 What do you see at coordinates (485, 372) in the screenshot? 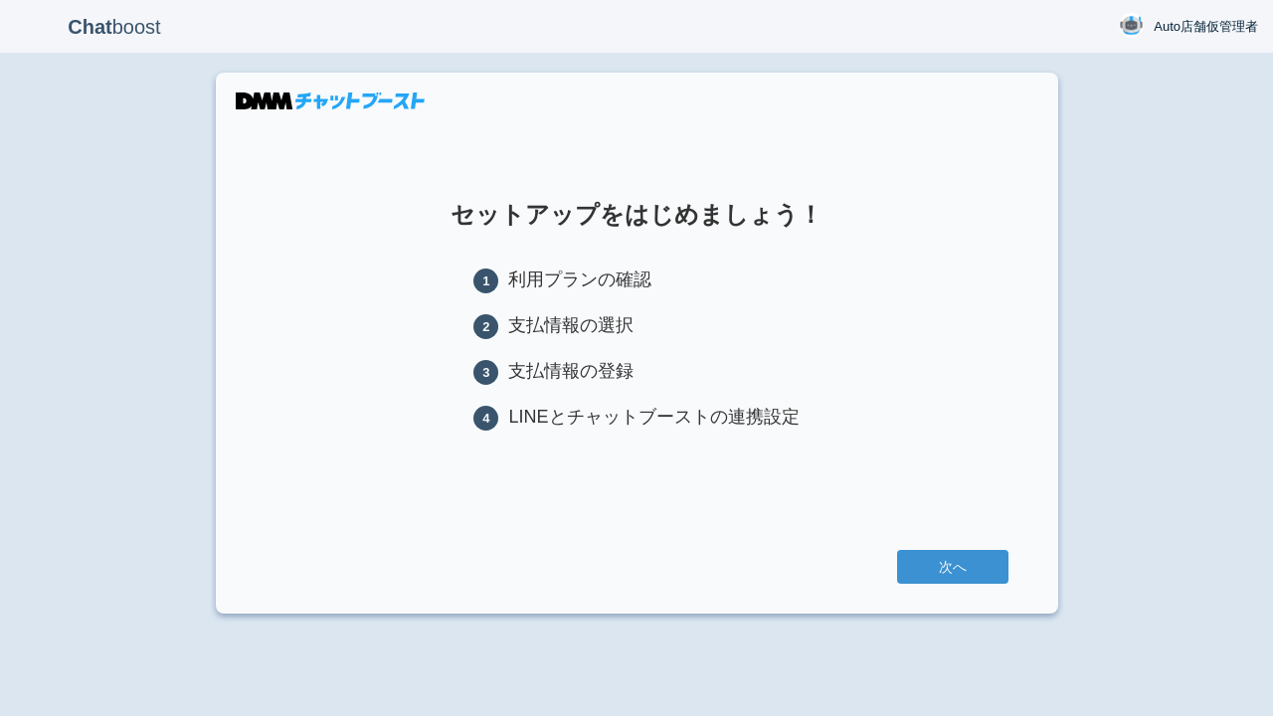
I see `span: 3` at bounding box center [485, 372].